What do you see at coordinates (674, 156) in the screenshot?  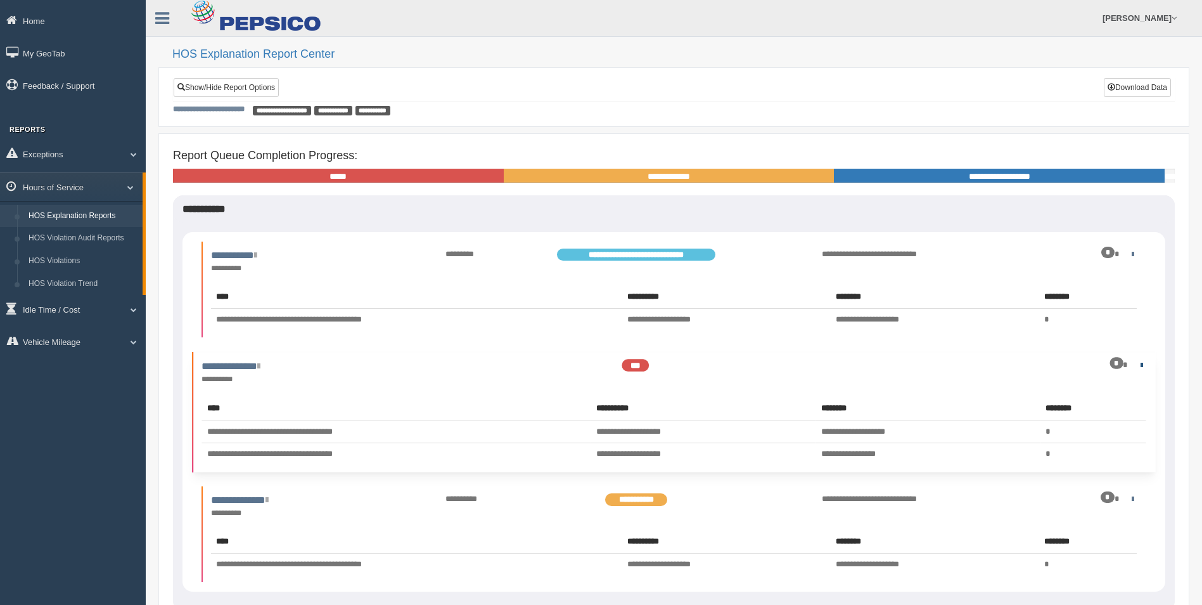 I see `h4: Report Queue Completion Progress:` at bounding box center [674, 156].